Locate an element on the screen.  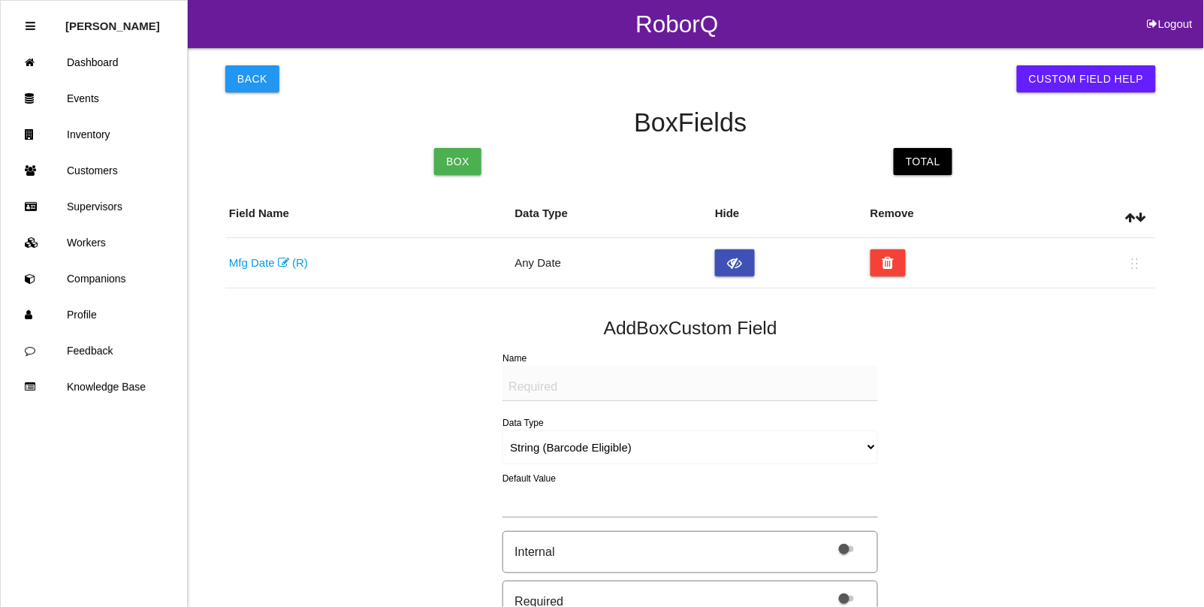
div: Close is located at coordinates (30, 26).